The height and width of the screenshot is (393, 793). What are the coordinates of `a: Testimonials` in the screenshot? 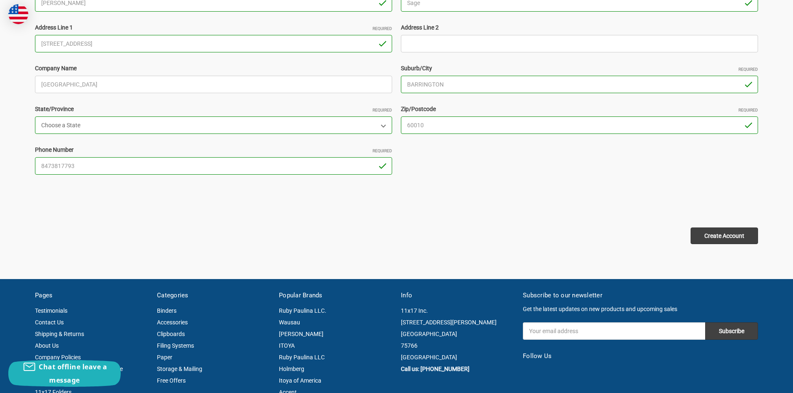 It's located at (51, 311).